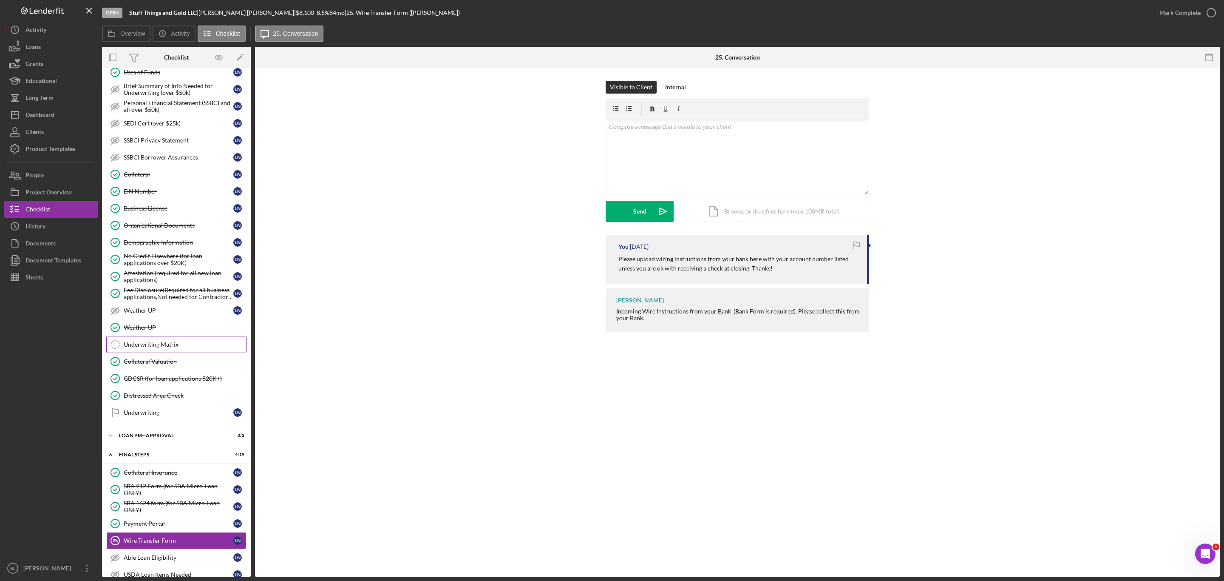 This screenshot has height=581, width=1224. What do you see at coordinates (179, 506) in the screenshot?
I see `div: SBA 1624 form (for SBA Micro-Loan ONLY)` at bounding box center [179, 506].